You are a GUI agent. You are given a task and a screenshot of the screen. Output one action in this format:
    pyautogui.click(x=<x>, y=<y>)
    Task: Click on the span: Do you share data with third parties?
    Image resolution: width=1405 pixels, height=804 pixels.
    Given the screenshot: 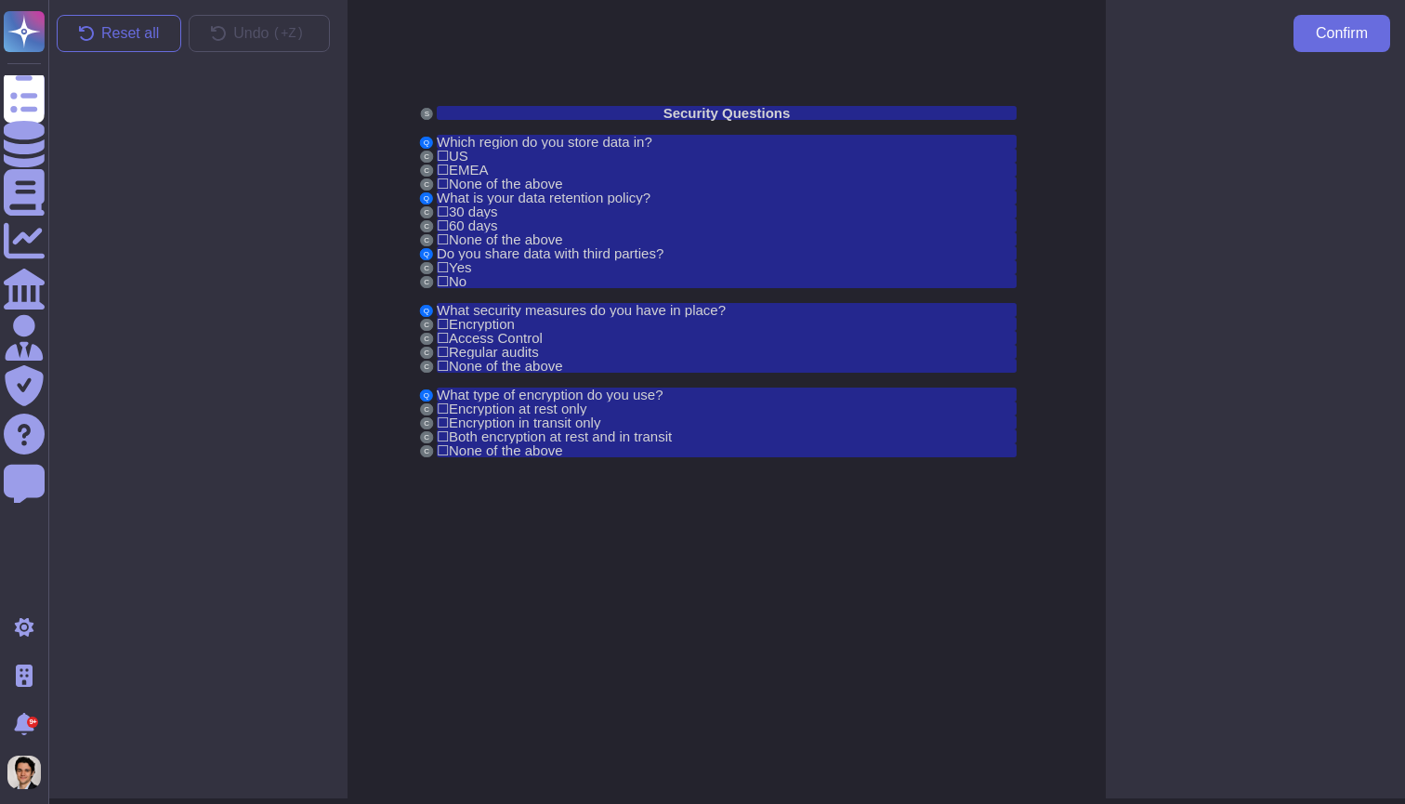 What is the action you would take?
    pyautogui.click(x=550, y=253)
    